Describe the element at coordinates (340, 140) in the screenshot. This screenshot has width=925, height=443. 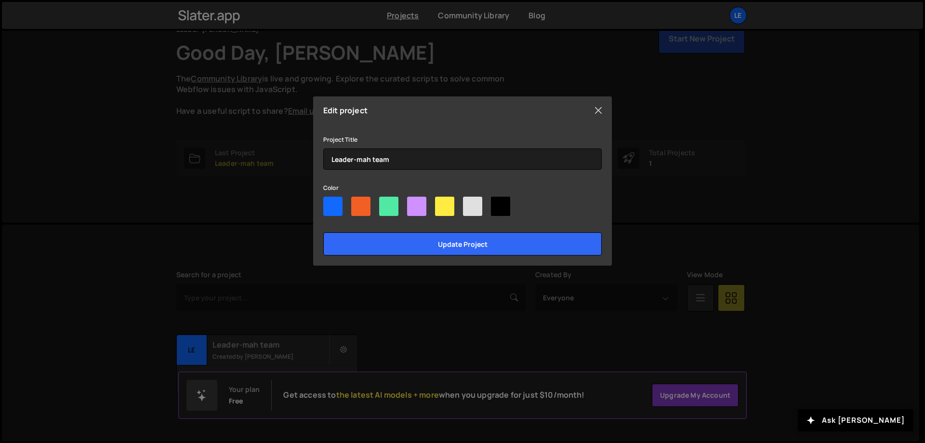
I see `label: Project Title` at that location.